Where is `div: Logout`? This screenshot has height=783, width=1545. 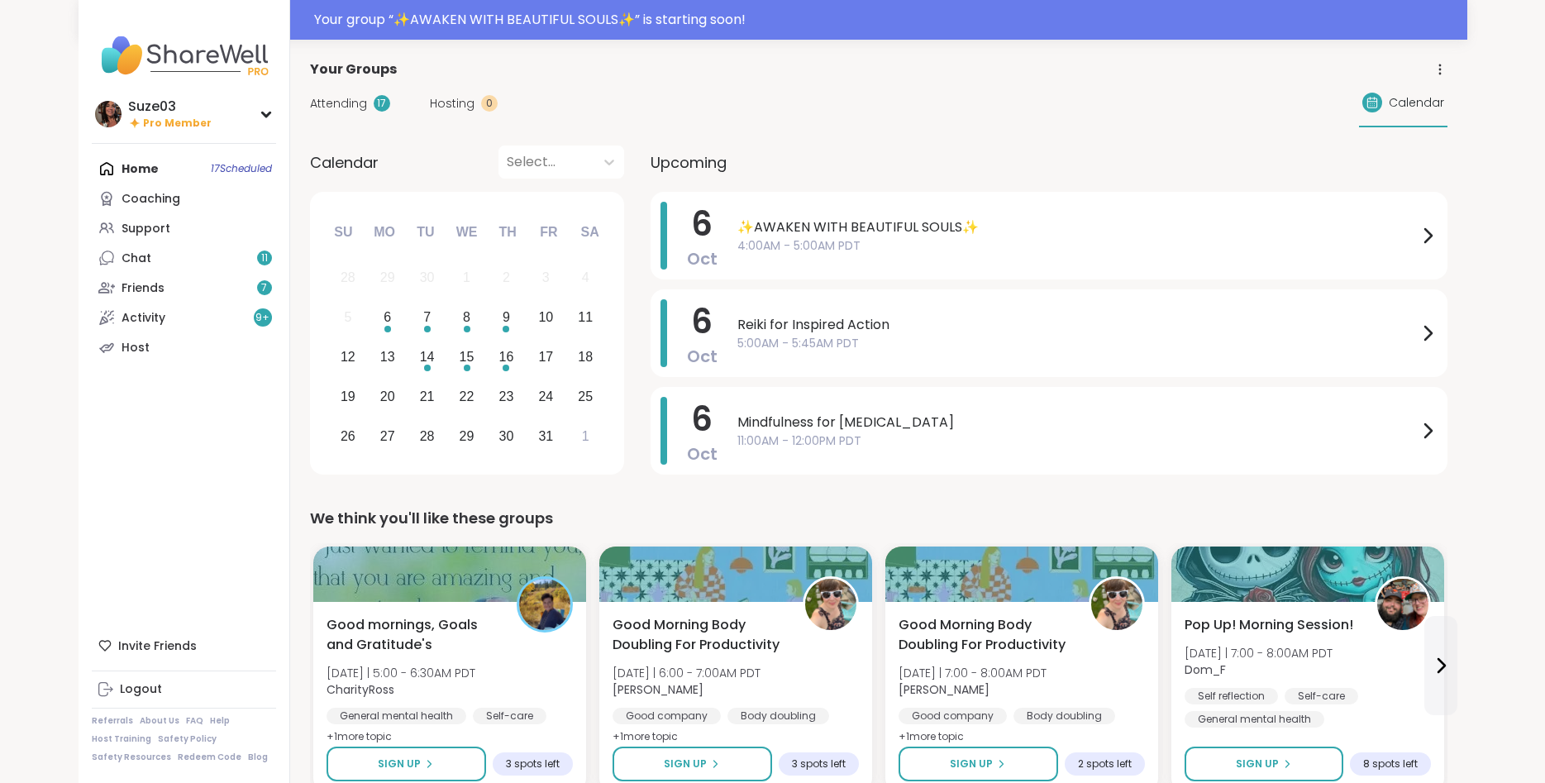
div: Logout is located at coordinates (141, 689).